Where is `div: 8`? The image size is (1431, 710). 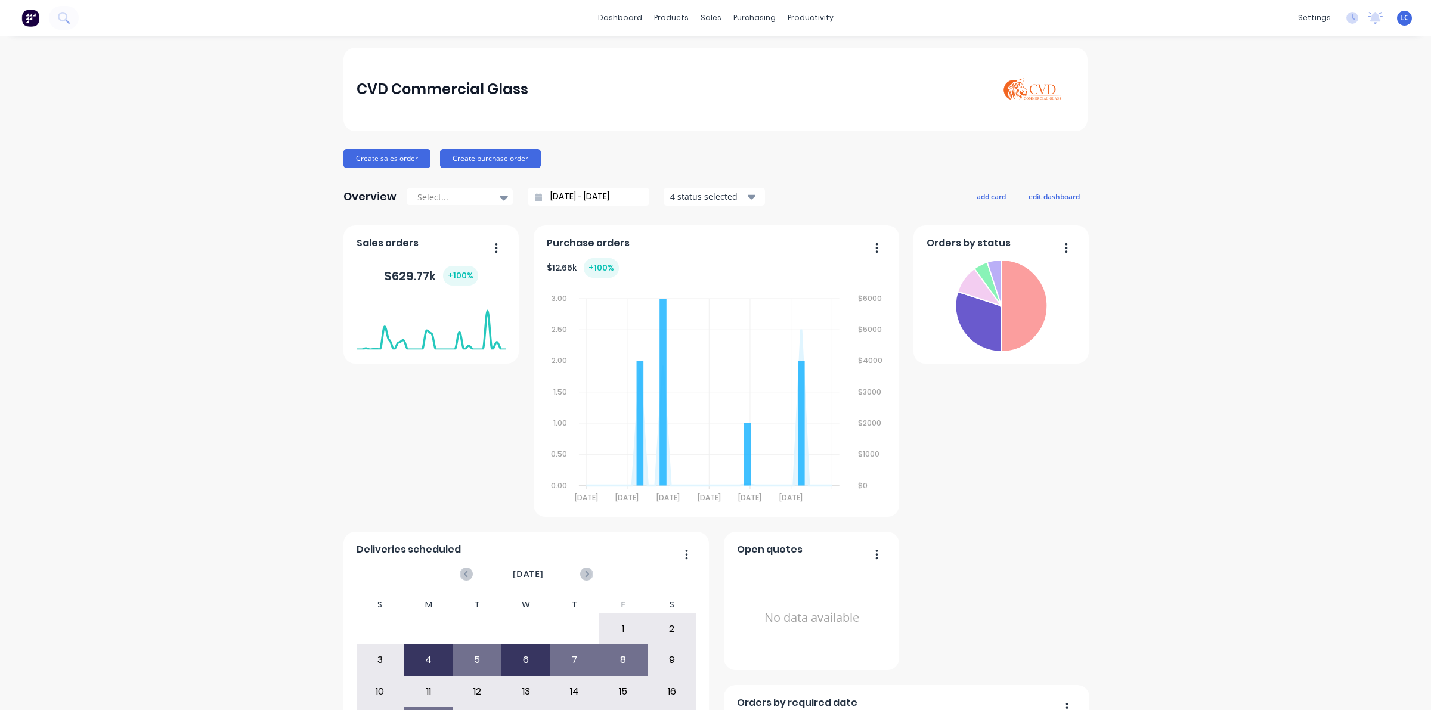 div: 8 is located at coordinates (623, 660).